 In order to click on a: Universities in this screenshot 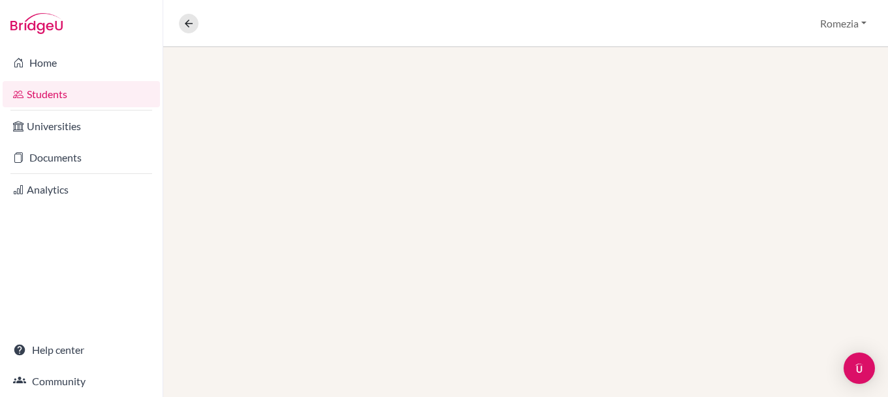, I will do `click(81, 126)`.